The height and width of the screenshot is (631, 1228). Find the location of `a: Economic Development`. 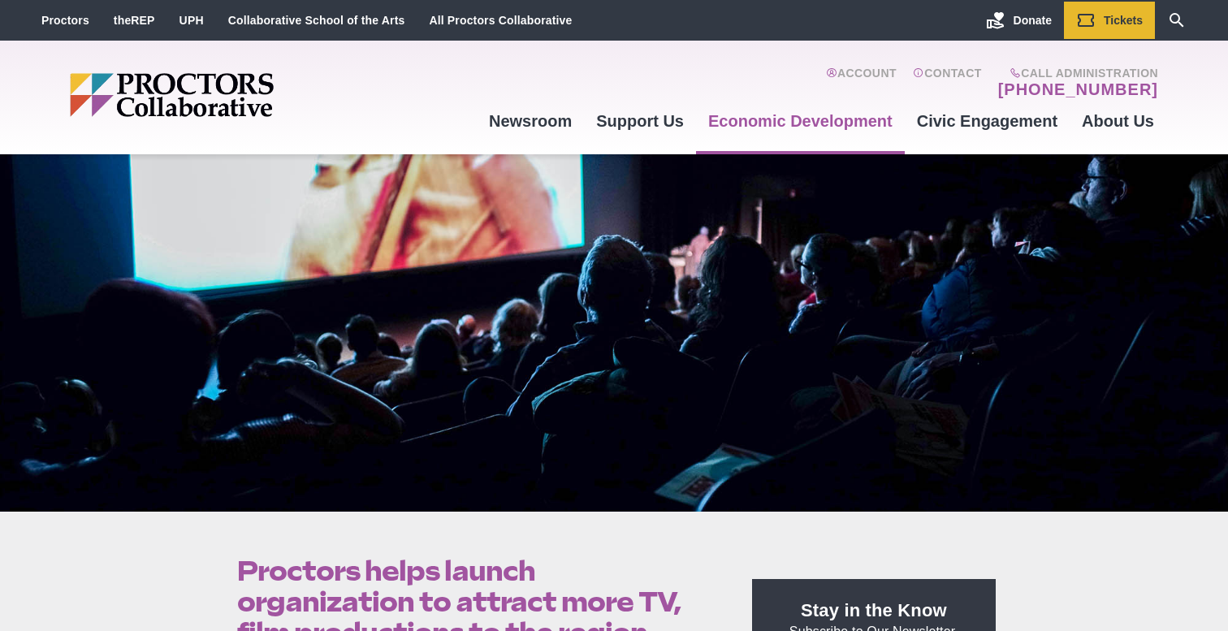

a: Economic Development is located at coordinates (800, 121).